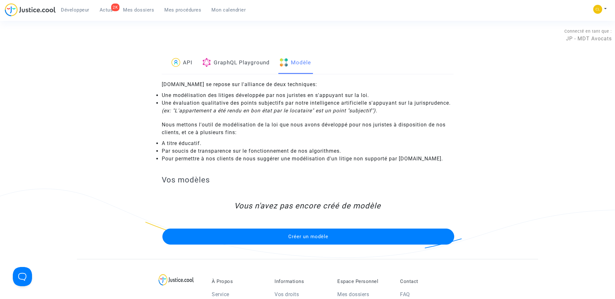 This screenshot has width=615, height=299. I want to click on span: Connecté en tant que :, so click(588, 31).